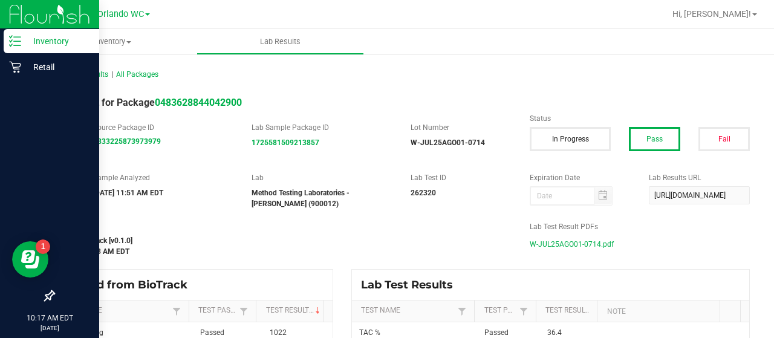 Image resolution: width=774 pixels, height=338 pixels. I want to click on span: Orlando WC, so click(120, 14).